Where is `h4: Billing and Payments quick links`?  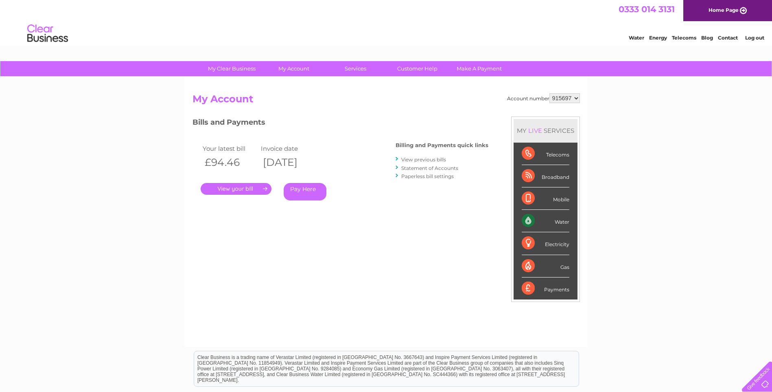
h4: Billing and Payments quick links is located at coordinates (442, 145).